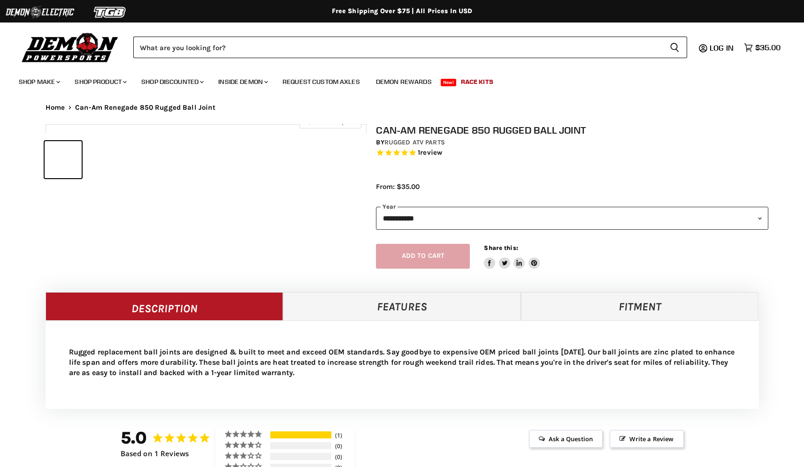 This screenshot has height=467, width=804. What do you see at coordinates (511, 256) in the screenshot?
I see `aside: Share this:` at bounding box center [511, 256].